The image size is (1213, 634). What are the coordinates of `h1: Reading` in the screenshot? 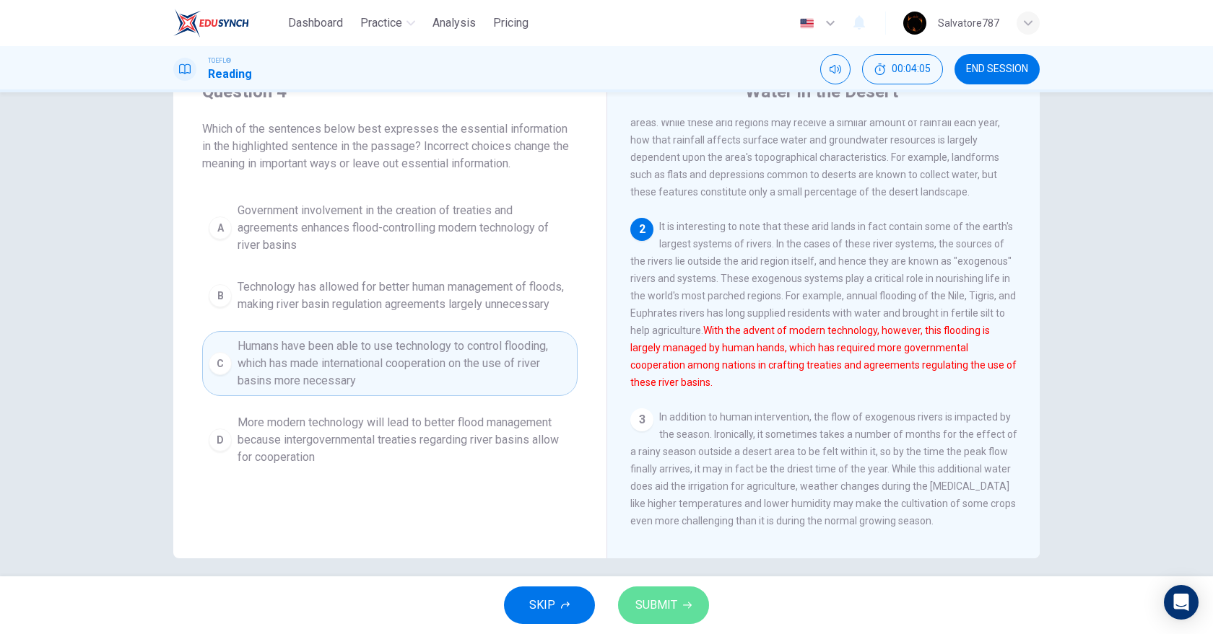 It's located at (230, 74).